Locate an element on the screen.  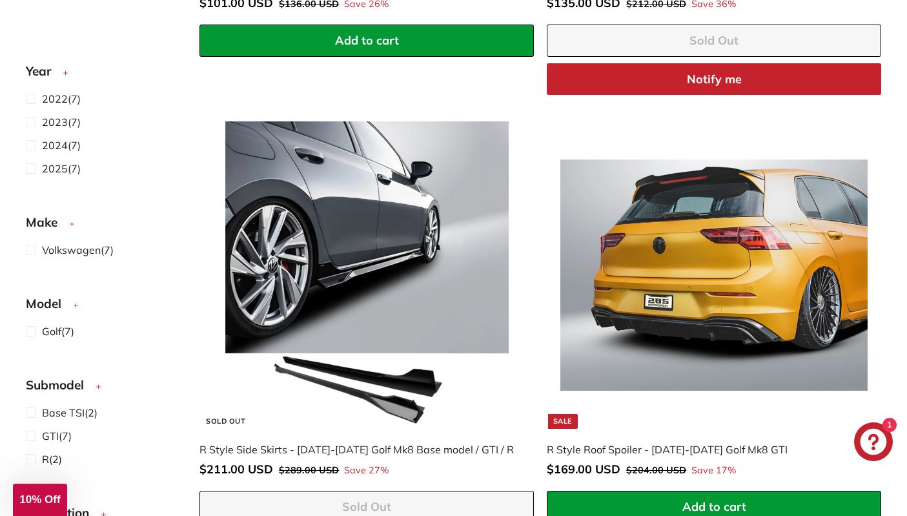
button: Model is located at coordinates (102, 307).